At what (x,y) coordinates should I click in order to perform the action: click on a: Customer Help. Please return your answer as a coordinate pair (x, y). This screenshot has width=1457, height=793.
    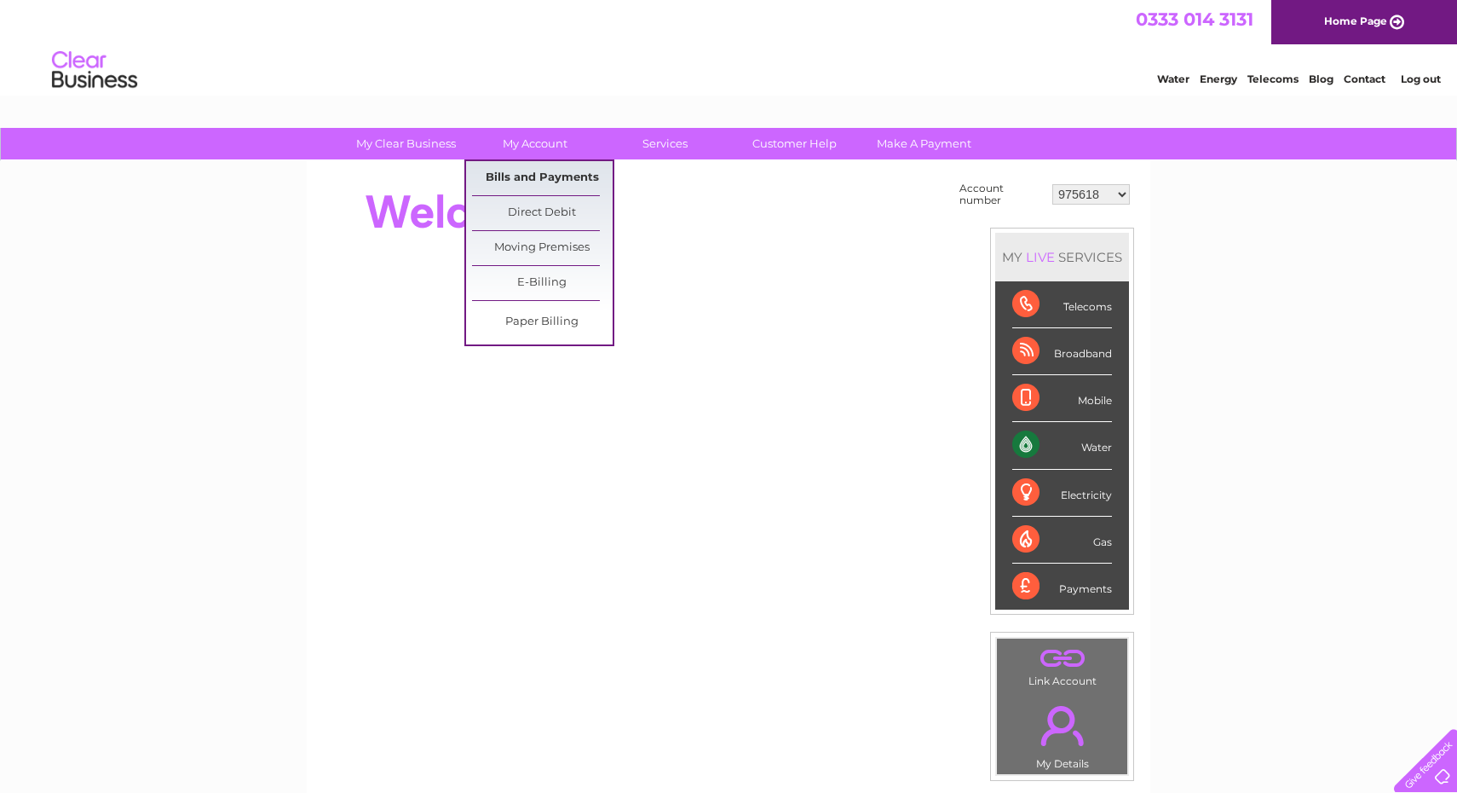
    Looking at the image, I should click on (794, 143).